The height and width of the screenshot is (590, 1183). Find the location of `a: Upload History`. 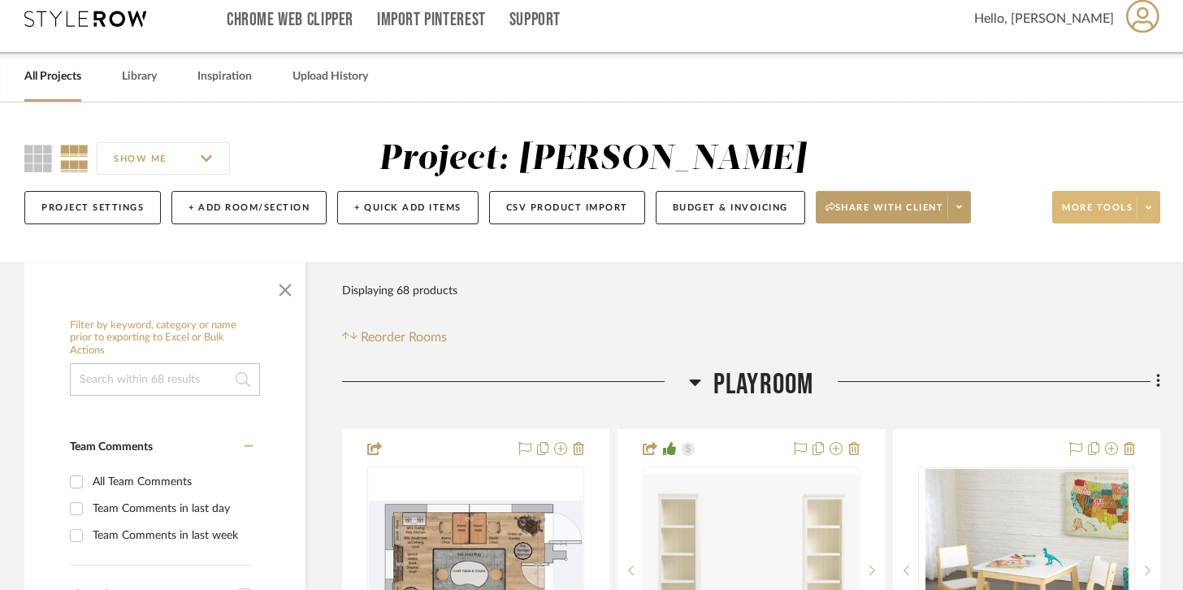

a: Upload History is located at coordinates (330, 76).